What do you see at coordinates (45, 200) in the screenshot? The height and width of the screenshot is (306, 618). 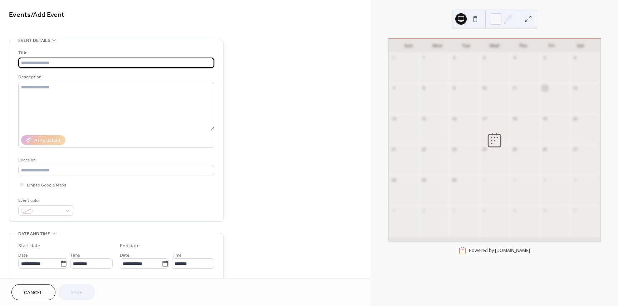 I see `div: Event color` at bounding box center [45, 200].